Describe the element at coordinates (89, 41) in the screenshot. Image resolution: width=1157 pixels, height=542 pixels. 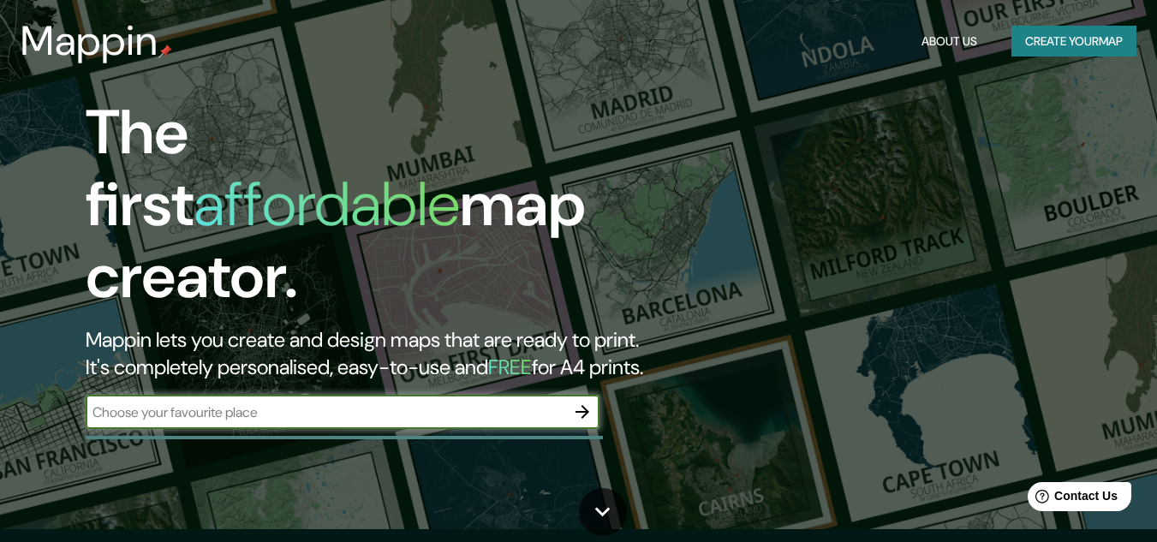
I see `h3: Mappin` at that location.